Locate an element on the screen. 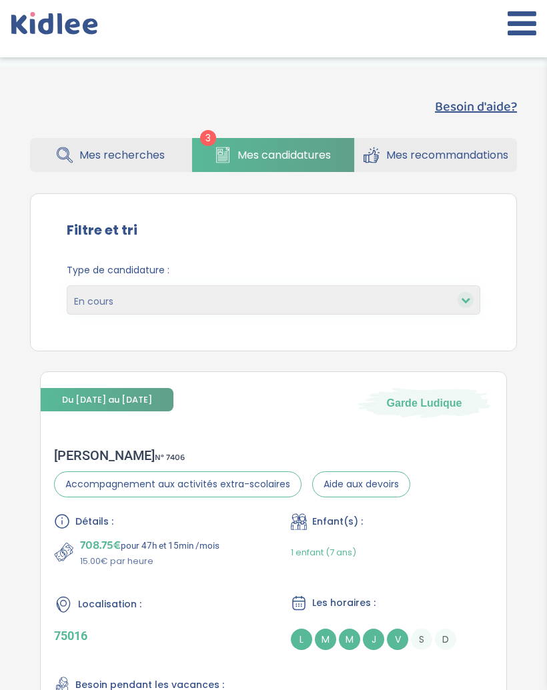 The height and width of the screenshot is (690, 547). span: Mes recherches is located at coordinates (122, 155).